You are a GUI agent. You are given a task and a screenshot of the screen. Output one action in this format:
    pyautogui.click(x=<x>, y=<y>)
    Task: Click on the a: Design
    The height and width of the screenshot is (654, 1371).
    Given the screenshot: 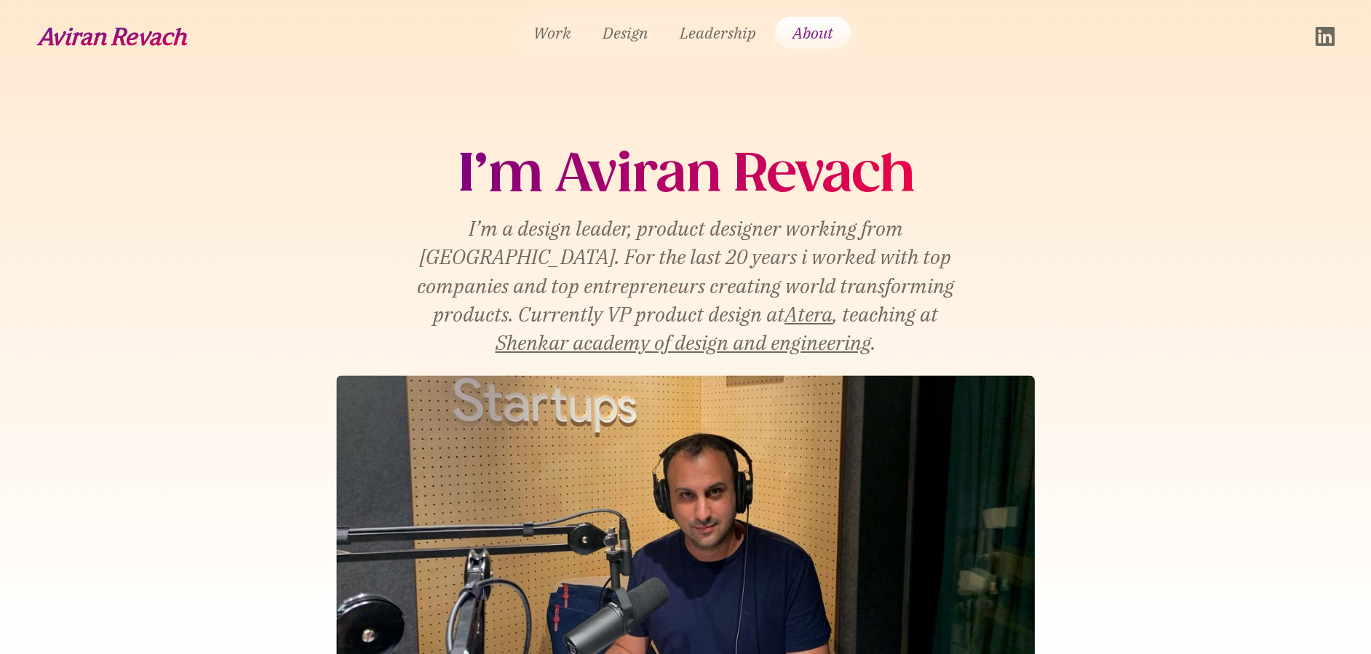 What is the action you would take?
    pyautogui.click(x=625, y=33)
    